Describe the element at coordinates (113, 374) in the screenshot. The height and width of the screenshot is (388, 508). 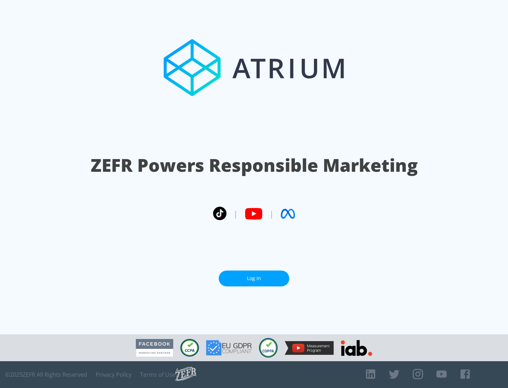
I see `a: Privacy Policy` at that location.